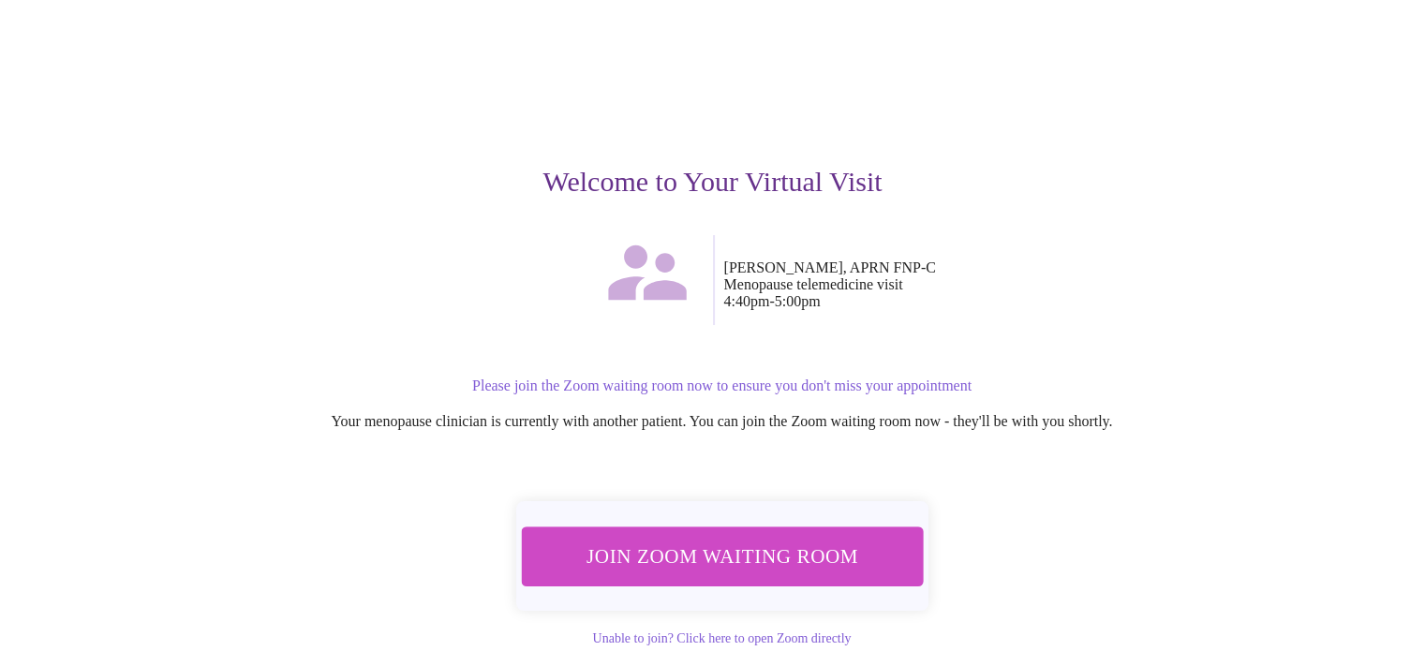 The height and width of the screenshot is (651, 1425). I want to click on a: Unable to join? Click here to open Zoom directly, so click(722, 638).